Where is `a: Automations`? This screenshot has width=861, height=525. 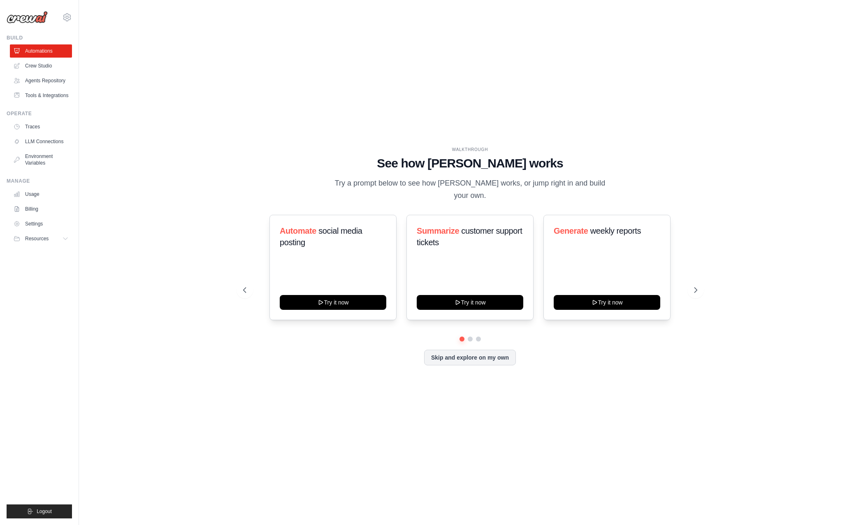 a: Automations is located at coordinates (41, 51).